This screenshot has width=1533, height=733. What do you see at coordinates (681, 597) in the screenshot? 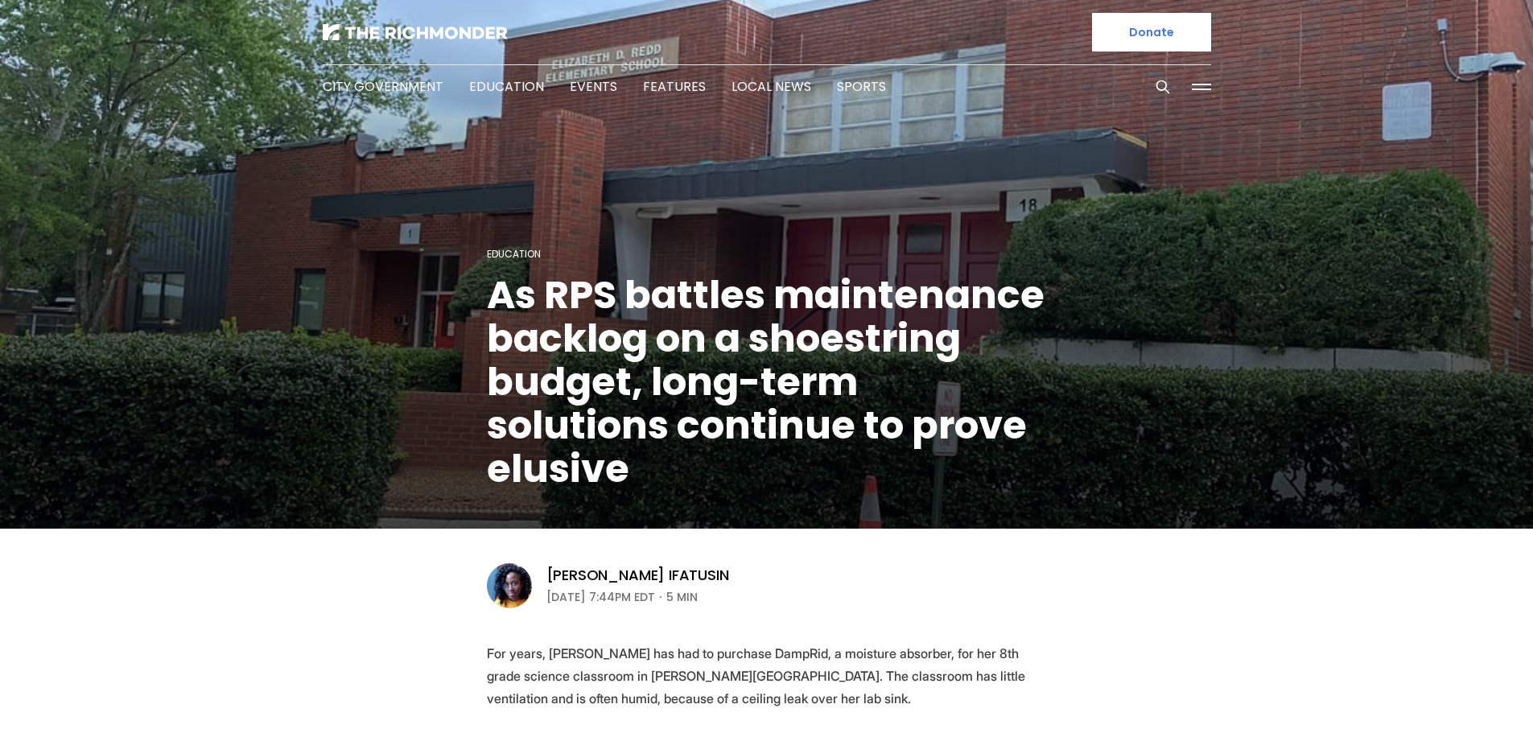
I see `span: 5 min` at bounding box center [681, 597].